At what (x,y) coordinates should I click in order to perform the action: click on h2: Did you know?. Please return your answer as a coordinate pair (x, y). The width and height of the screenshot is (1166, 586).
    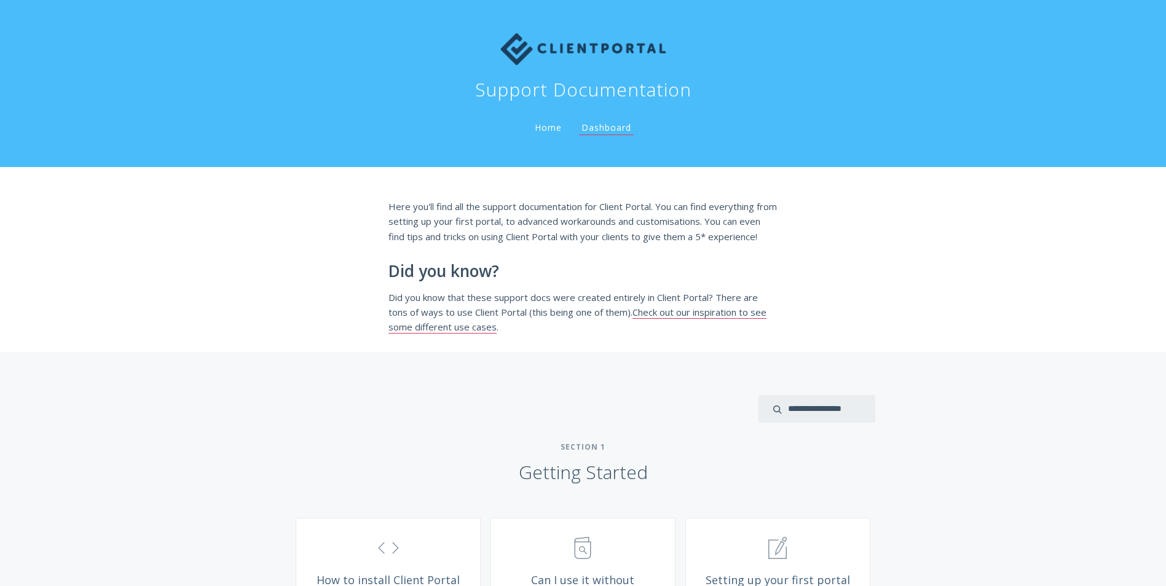
    Looking at the image, I should click on (583, 272).